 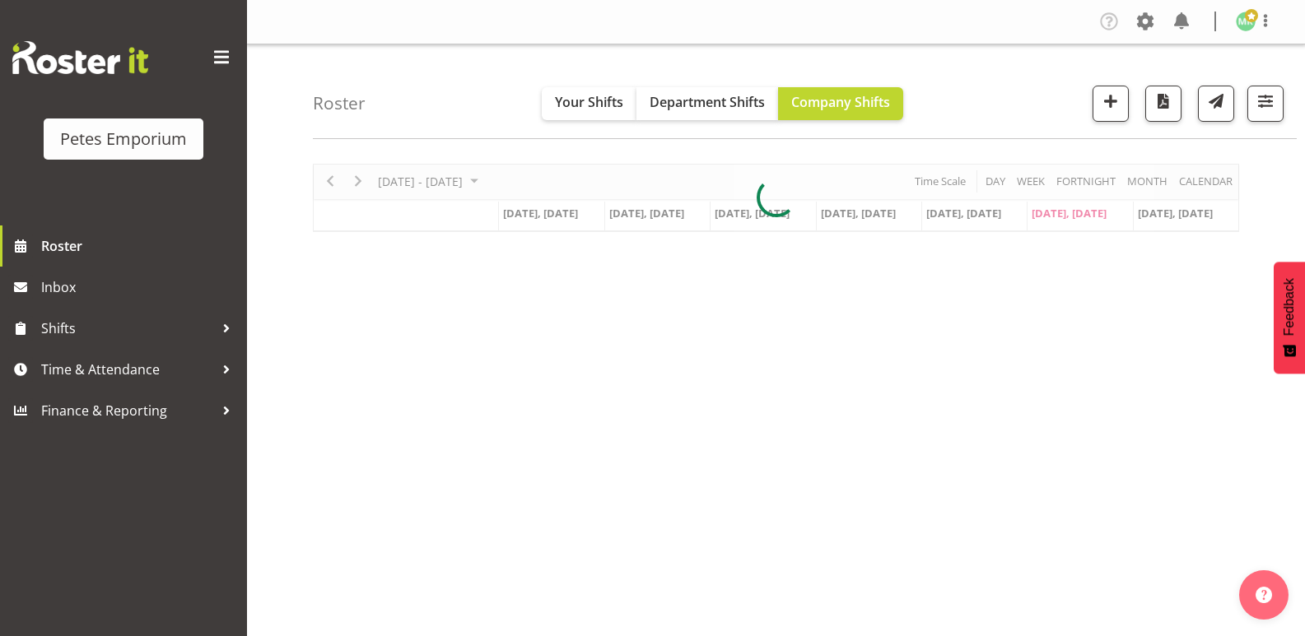 I want to click on span: Finance & Reporting, so click(x=128, y=411).